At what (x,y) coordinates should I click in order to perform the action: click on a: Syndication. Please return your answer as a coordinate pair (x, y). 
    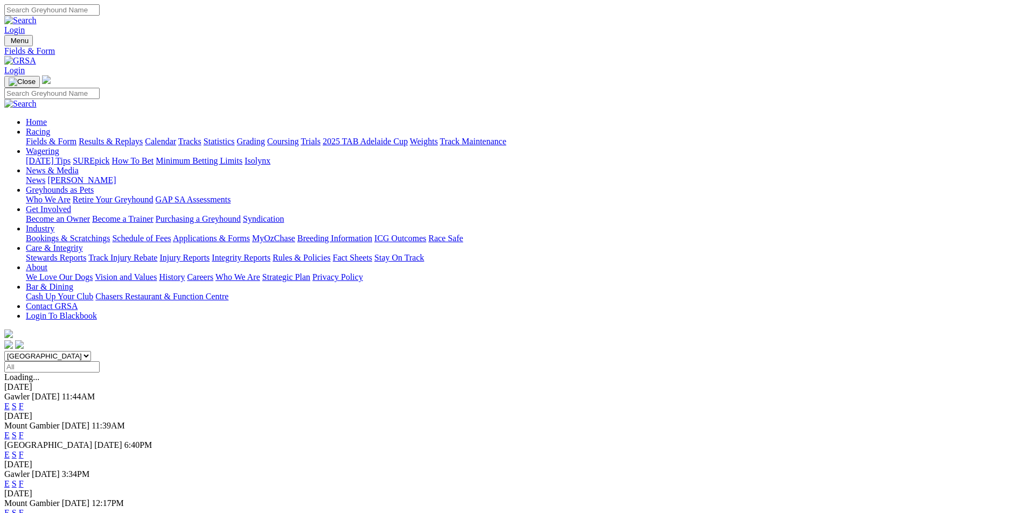
    Looking at the image, I should click on (263, 219).